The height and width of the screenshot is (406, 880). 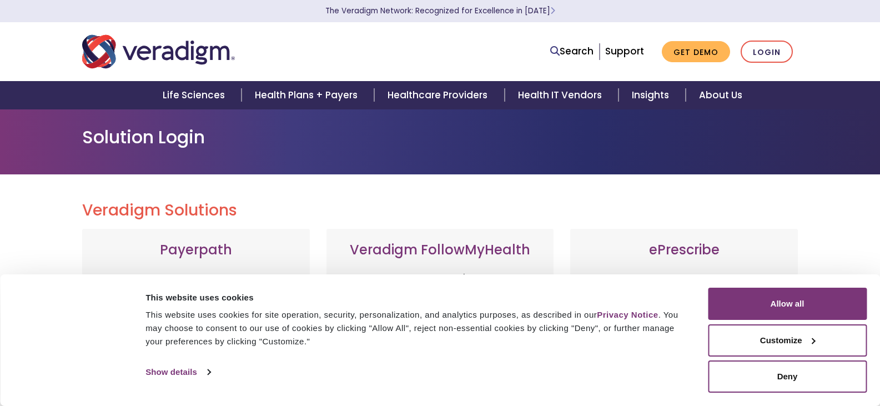 What do you see at coordinates (158, 52) in the screenshot?
I see `a: Veradigm logo` at bounding box center [158, 52].